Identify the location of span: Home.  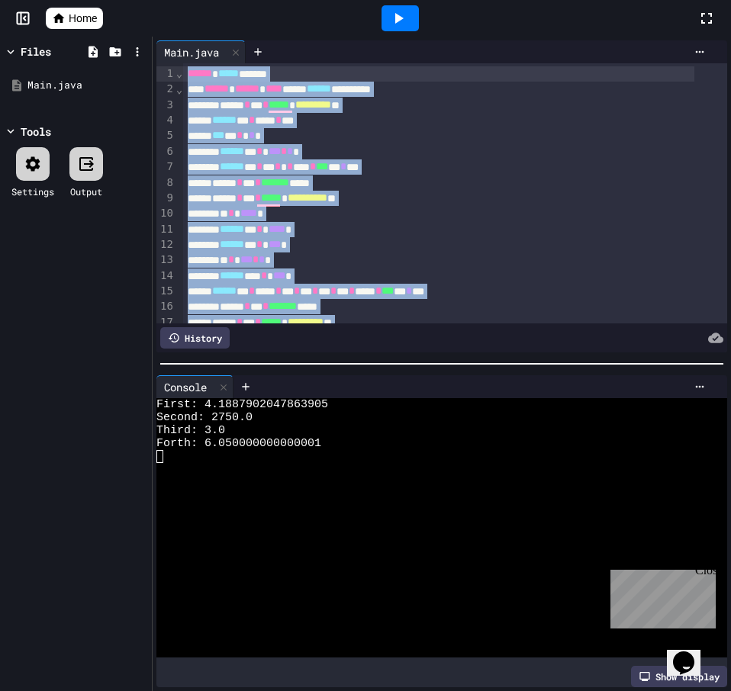
(82, 18).